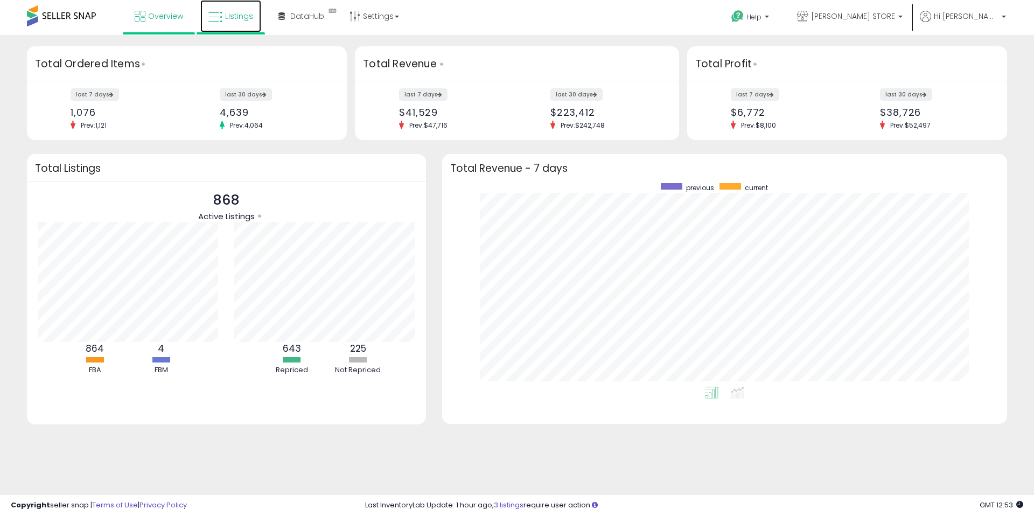  I want to click on span: DataHub, so click(307, 16).